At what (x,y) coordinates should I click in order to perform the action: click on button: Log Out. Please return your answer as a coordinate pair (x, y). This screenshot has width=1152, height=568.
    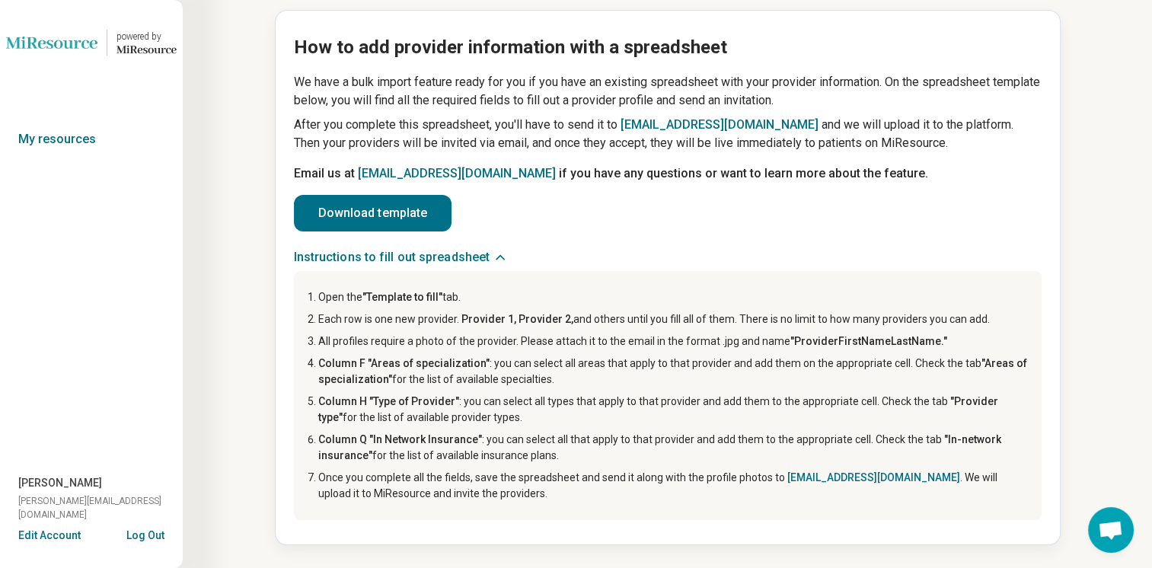
    Looking at the image, I should click on (145, 534).